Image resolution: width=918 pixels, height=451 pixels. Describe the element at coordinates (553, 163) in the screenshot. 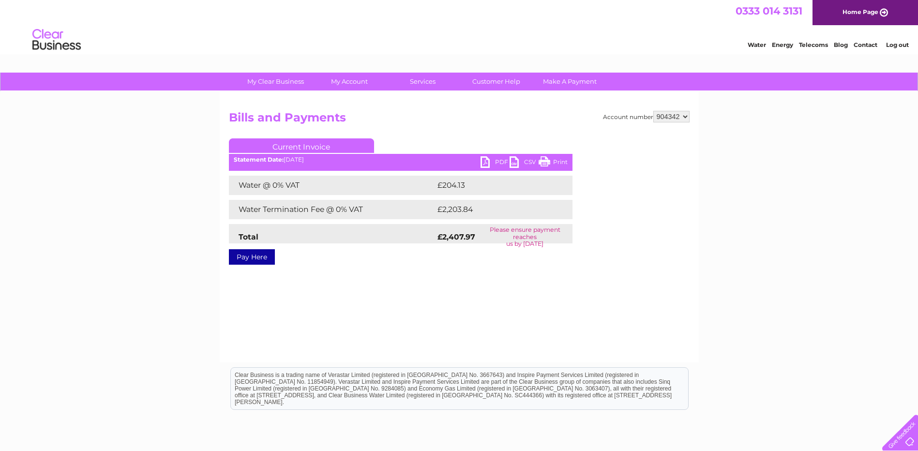

I see `a: Print` at that location.